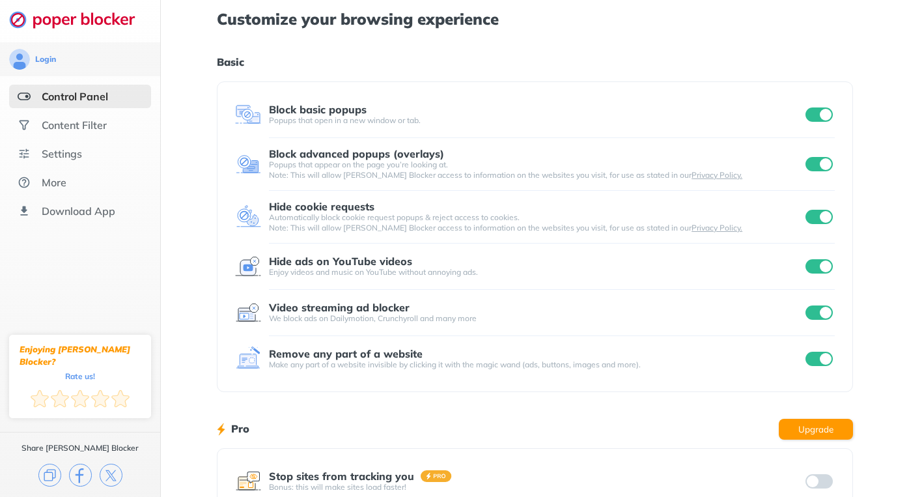  Describe the element at coordinates (80, 475) in the screenshot. I see `img: facebook.svg` at that location.